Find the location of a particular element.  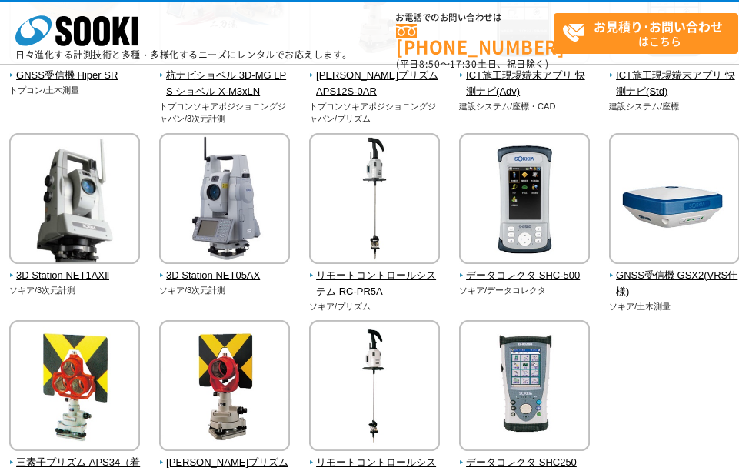

span: 3D Station NET05AX is located at coordinates (225, 275).